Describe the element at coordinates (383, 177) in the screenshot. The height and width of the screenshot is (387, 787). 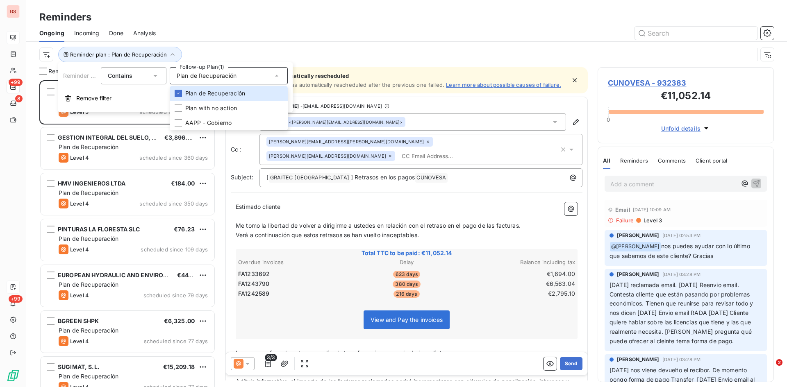
I see `span: ] Retrasos en los pagos` at that location.